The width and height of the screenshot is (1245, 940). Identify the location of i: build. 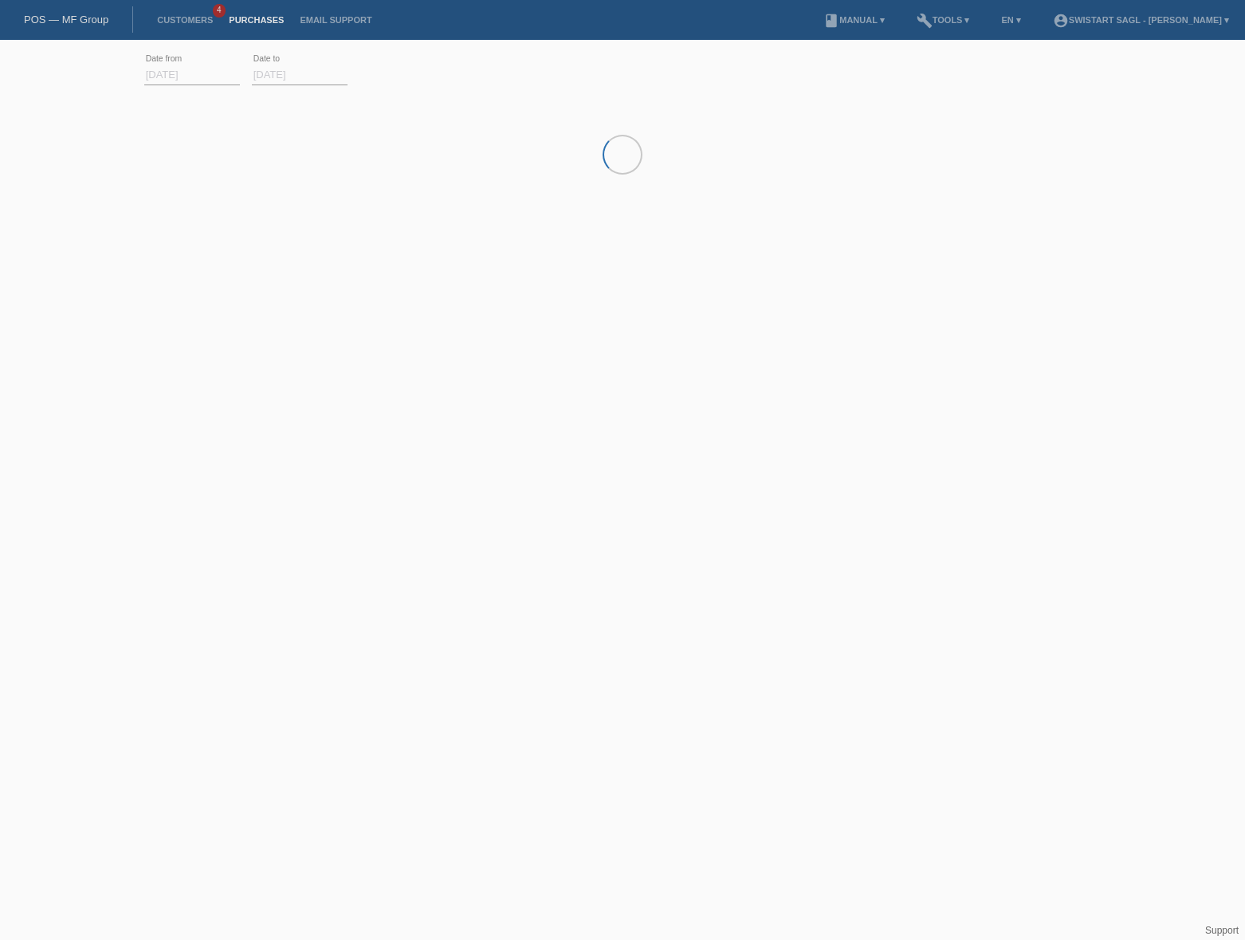
(925, 21).